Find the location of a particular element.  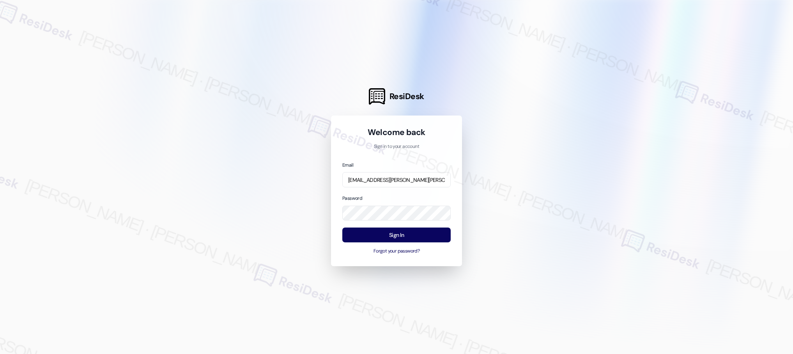

p: Sign in to your account is located at coordinates (397, 147).